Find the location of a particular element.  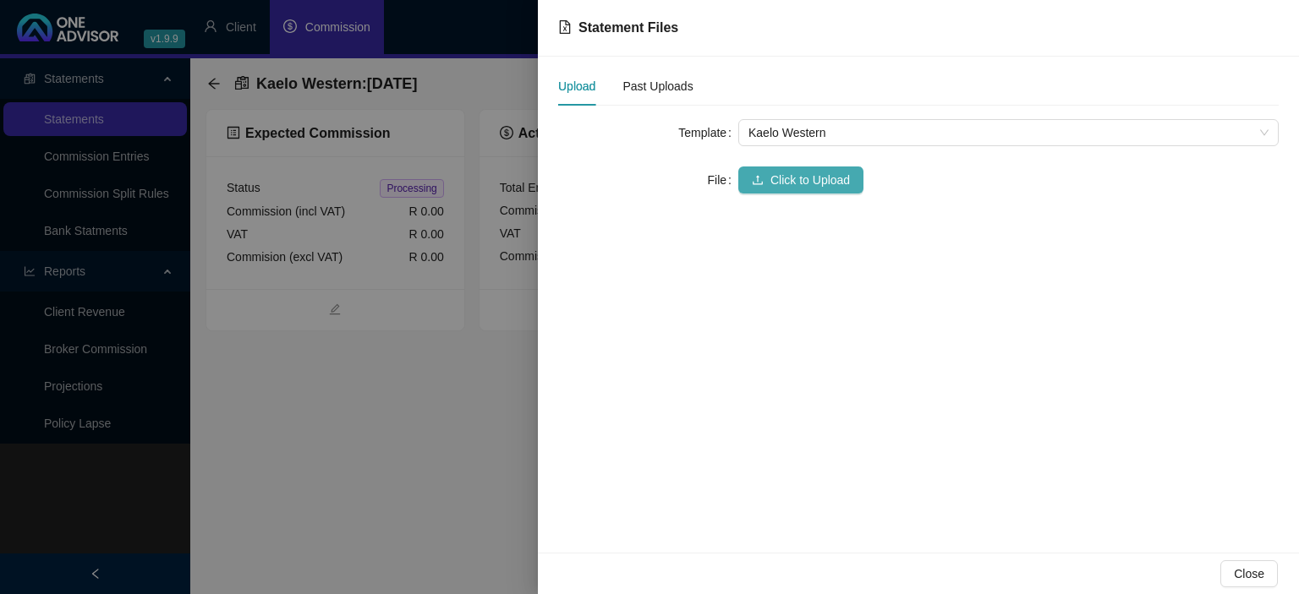

span: Statement Files is located at coordinates (628, 27).